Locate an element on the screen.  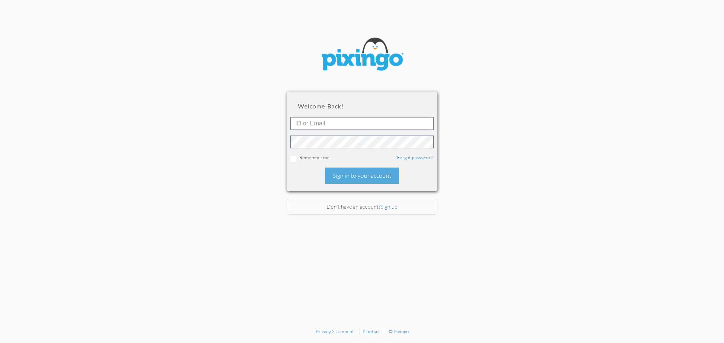
a: Sign up is located at coordinates (389, 207).